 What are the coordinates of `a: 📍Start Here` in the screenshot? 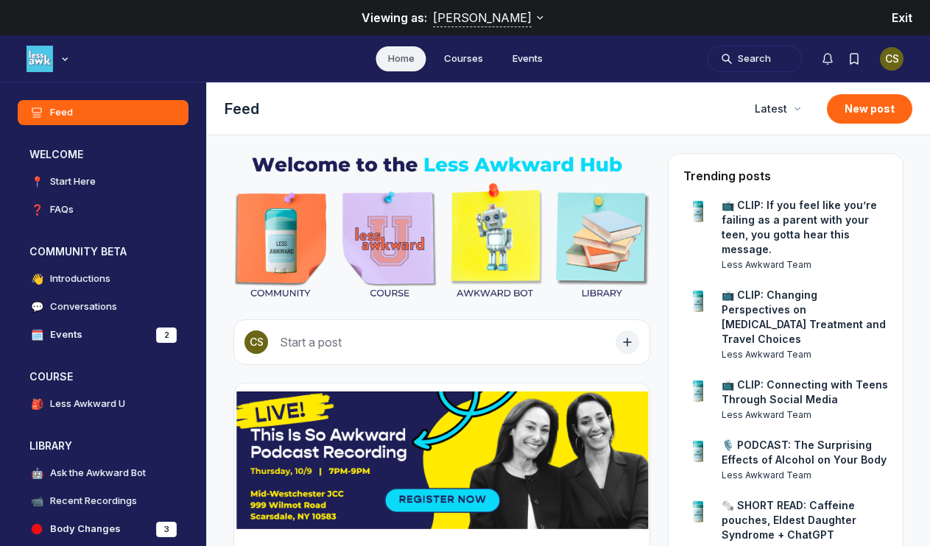 It's located at (103, 182).